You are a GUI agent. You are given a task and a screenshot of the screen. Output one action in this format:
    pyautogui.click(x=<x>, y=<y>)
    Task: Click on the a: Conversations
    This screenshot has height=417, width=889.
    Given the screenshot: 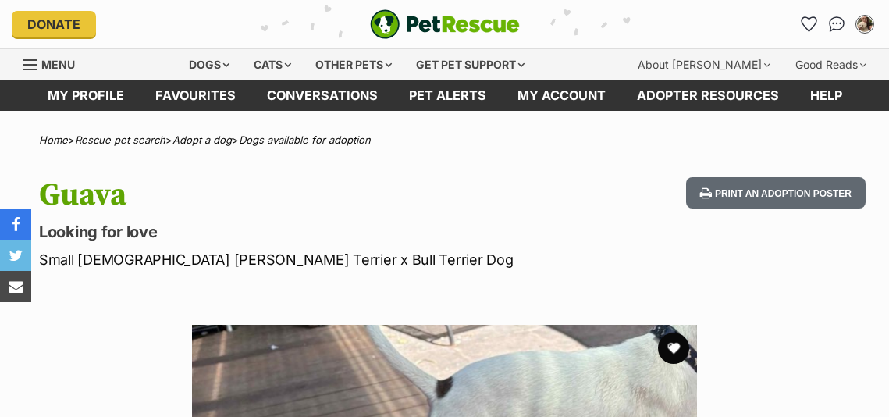 What is the action you would take?
    pyautogui.click(x=837, y=24)
    